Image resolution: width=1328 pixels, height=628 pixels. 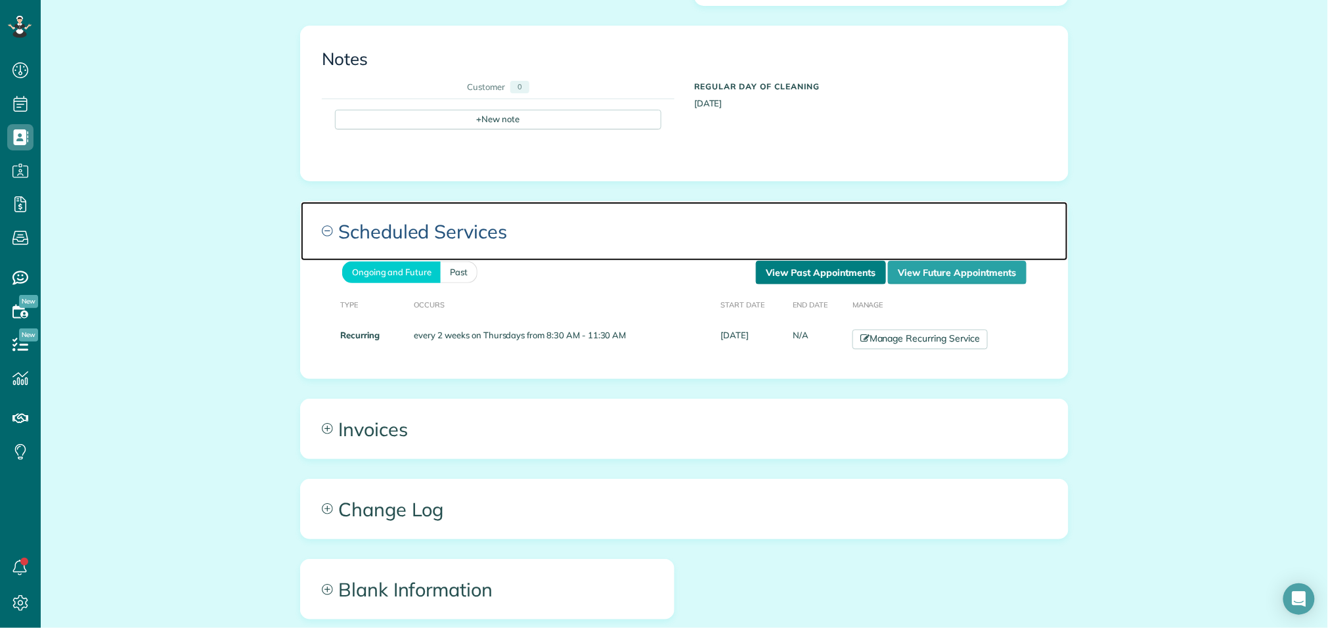 What do you see at coordinates (392, 272) in the screenshot?
I see `a: Ongoing and Future` at bounding box center [392, 272].